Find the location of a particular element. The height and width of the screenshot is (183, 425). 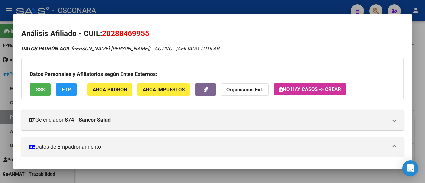

i: | ACTIVO | is located at coordinates (120, 49).